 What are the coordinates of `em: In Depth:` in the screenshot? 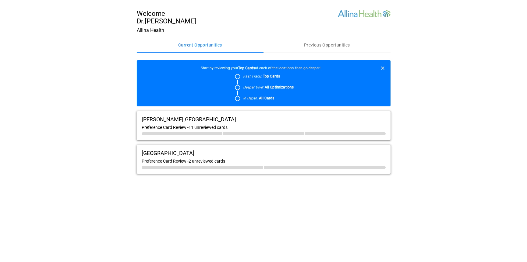 It's located at (250, 98).